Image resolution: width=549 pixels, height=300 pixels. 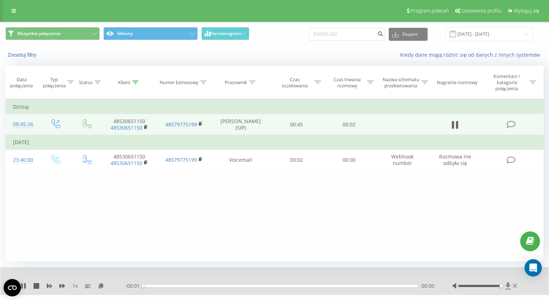 I want to click on button: Główny, so click(x=151, y=34).